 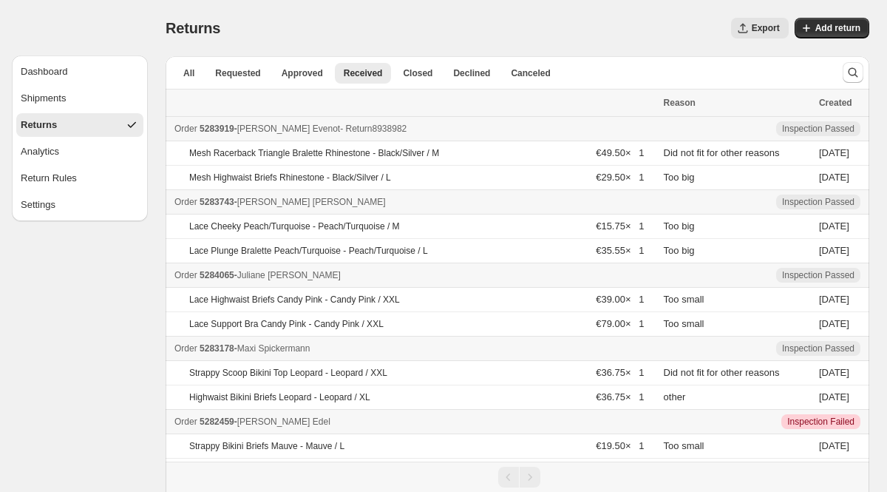 What do you see at coordinates (530, 73) in the screenshot?
I see `span: Canceled` at bounding box center [530, 73].